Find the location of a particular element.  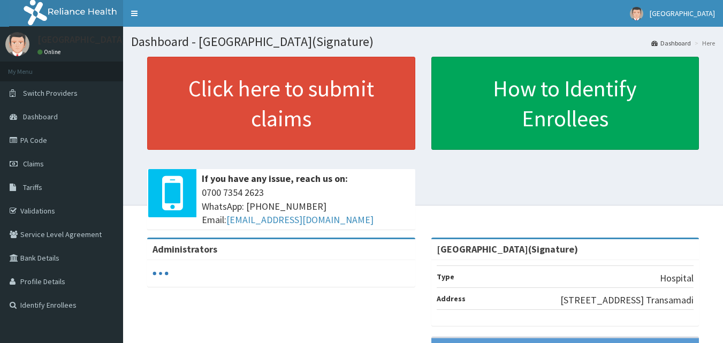

b: Administrators is located at coordinates (185, 249).